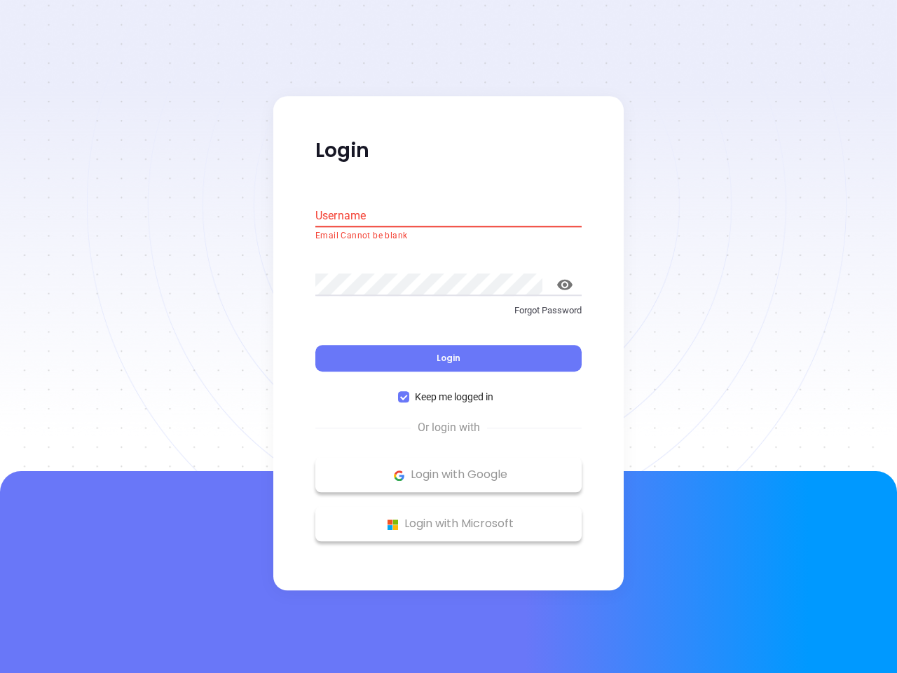  What do you see at coordinates (449, 236) in the screenshot?
I see `p: Email Cannot be blank` at bounding box center [449, 236].